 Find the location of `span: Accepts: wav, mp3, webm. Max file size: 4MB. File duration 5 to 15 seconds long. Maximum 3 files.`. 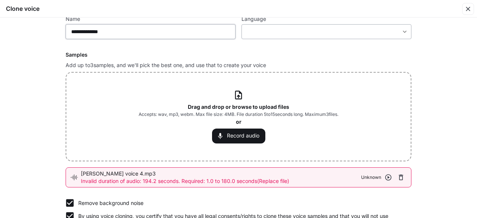

span: Accepts: wav, mp3, webm. Max file size: 4MB. File duration 5 to 15 seconds long. Maximum 3 files. is located at coordinates (238, 114).